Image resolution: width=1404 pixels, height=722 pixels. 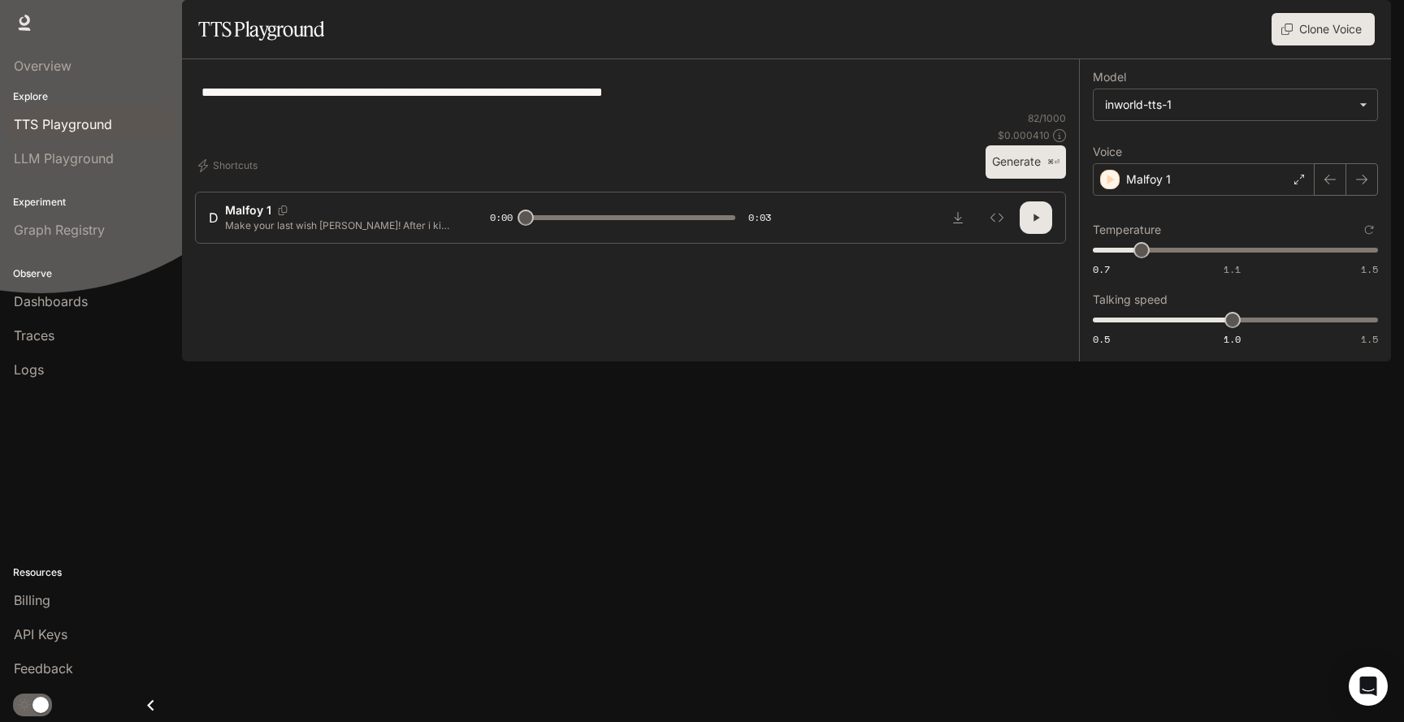 What do you see at coordinates (958, 218) in the screenshot?
I see `button: Download audio` at bounding box center [958, 218].